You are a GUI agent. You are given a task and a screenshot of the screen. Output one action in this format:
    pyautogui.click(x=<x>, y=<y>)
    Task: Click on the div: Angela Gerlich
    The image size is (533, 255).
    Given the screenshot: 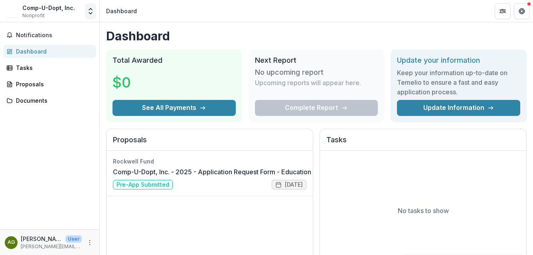 What is the action you would take?
    pyautogui.click(x=11, y=242)
    